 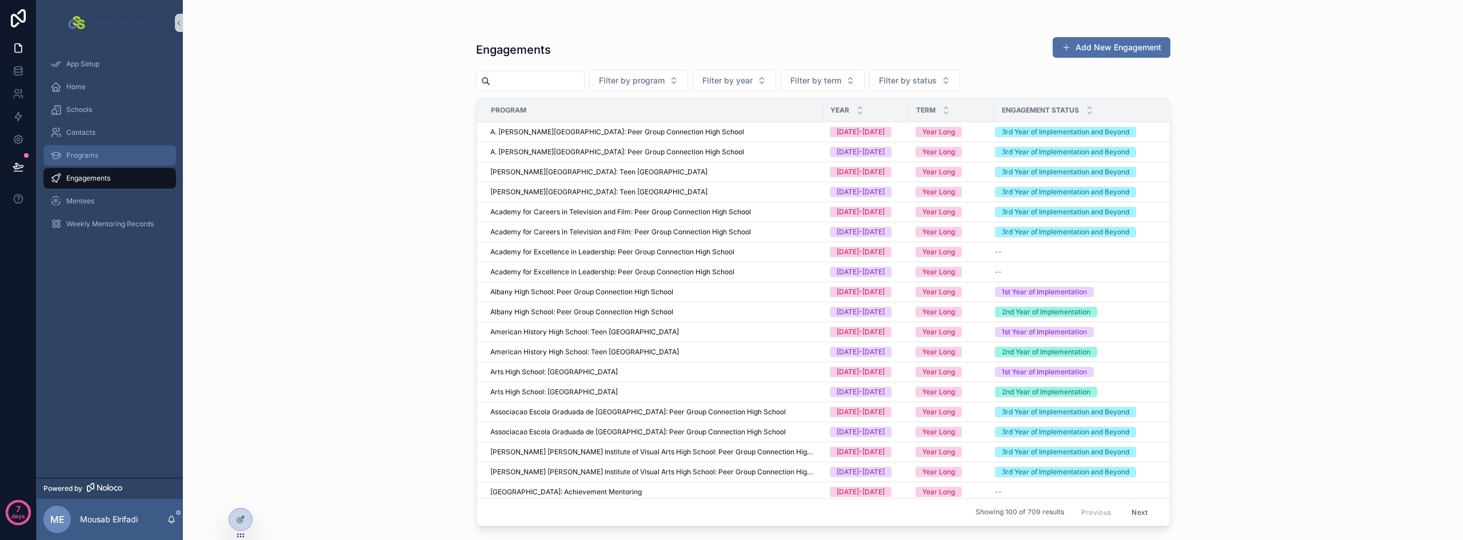 What do you see at coordinates (1044, 332) in the screenshot?
I see `div: 1st Year of Implementation` at bounding box center [1044, 332].